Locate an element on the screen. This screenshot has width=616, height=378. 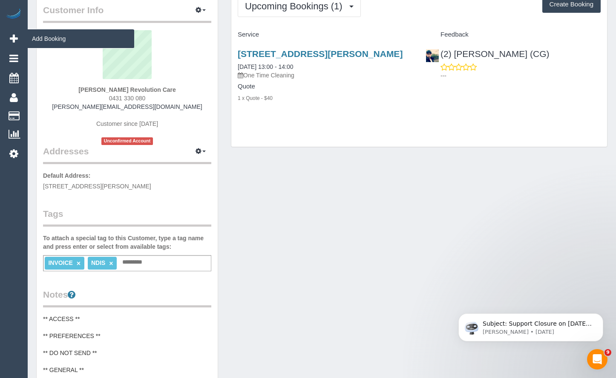
legend: Tags is located at coordinates (127, 217).